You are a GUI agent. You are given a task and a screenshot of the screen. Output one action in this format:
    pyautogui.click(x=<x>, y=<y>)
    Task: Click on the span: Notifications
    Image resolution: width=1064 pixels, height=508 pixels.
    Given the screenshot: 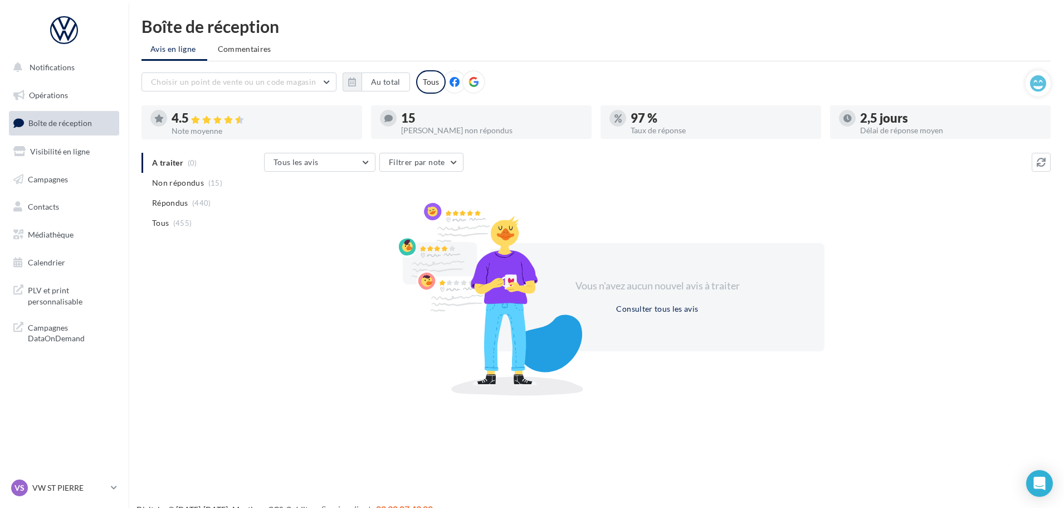 What is the action you would take?
    pyautogui.click(x=52, y=67)
    